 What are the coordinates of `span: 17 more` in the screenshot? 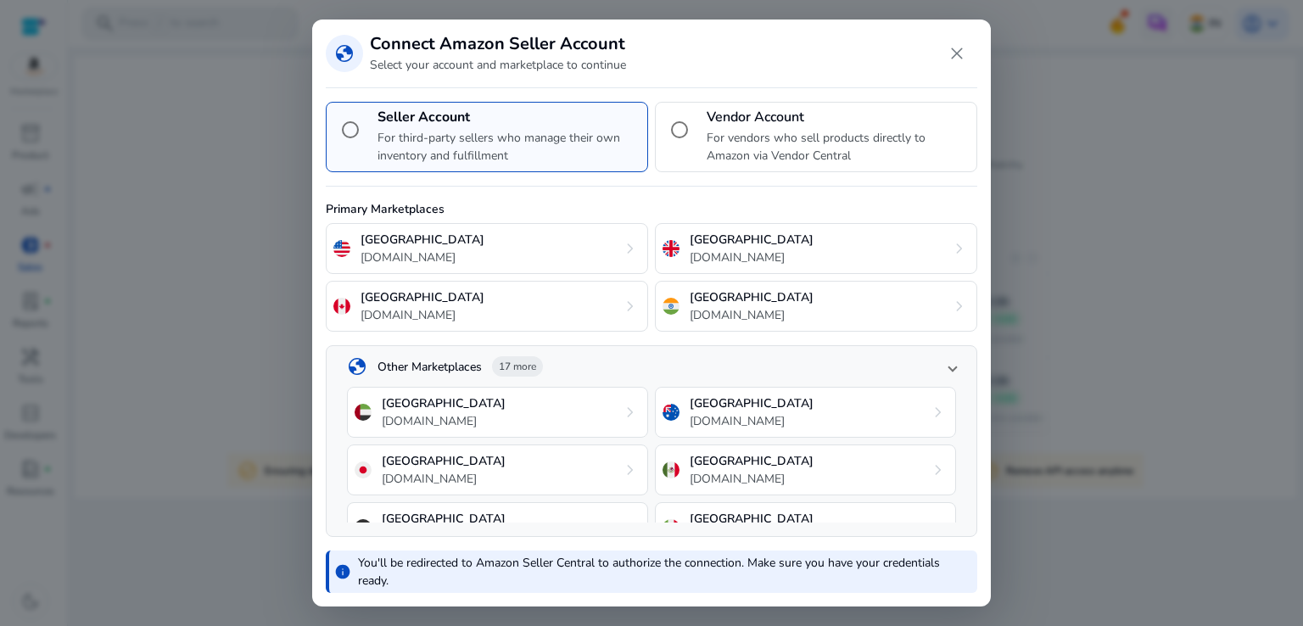 It's located at (517, 366).